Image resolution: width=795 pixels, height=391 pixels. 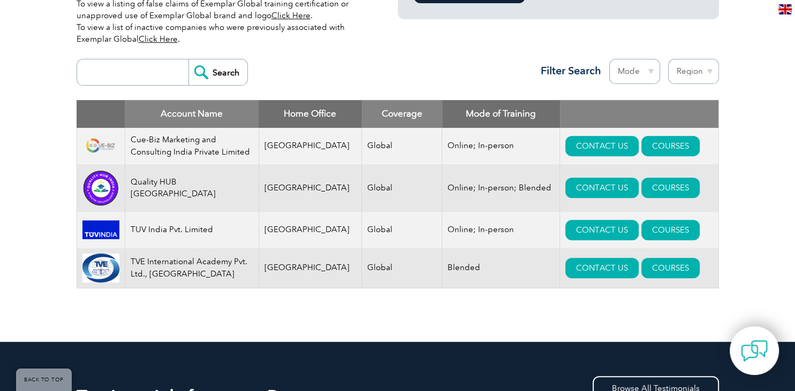 What do you see at coordinates (501, 188) in the screenshot?
I see `td: Online; In-person; Blended` at bounding box center [501, 188].